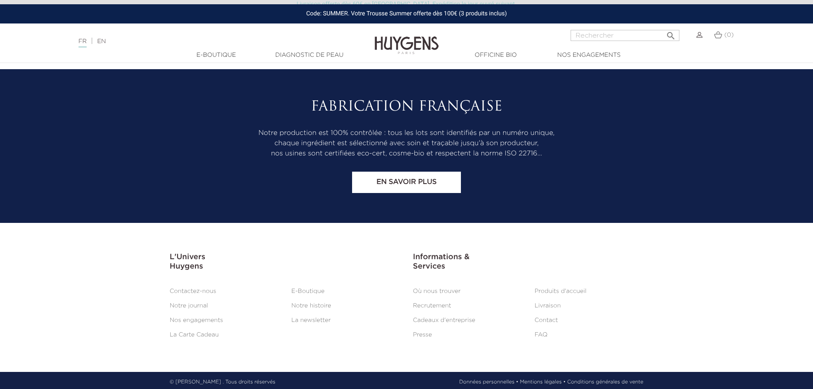  Describe the element at coordinates (194, 334) in the screenshot. I see `a: La Carte Cadeau` at that location.